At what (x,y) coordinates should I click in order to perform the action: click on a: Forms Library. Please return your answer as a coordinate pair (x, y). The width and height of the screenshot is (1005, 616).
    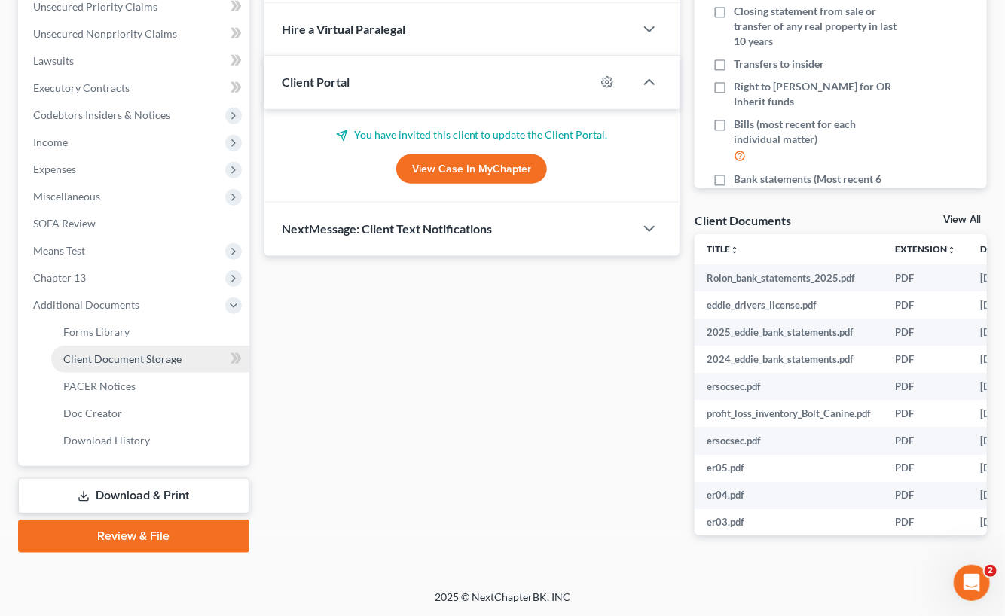
    Looking at the image, I should click on (150, 332).